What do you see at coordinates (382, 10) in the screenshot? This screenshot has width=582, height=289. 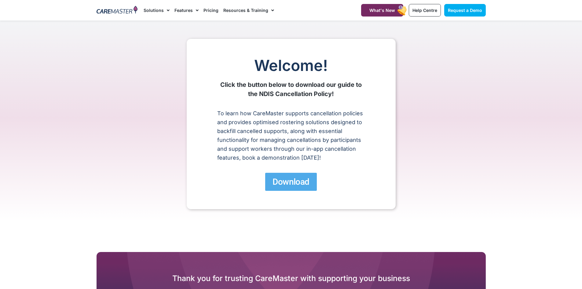 I see `a: What's New` at bounding box center [382, 10].